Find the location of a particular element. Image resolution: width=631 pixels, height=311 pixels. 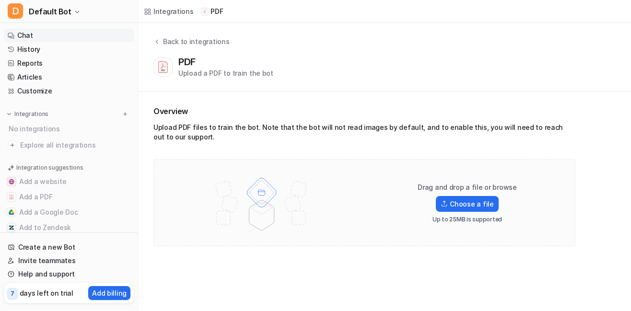

span: Explore all integrations is located at coordinates (75, 145).